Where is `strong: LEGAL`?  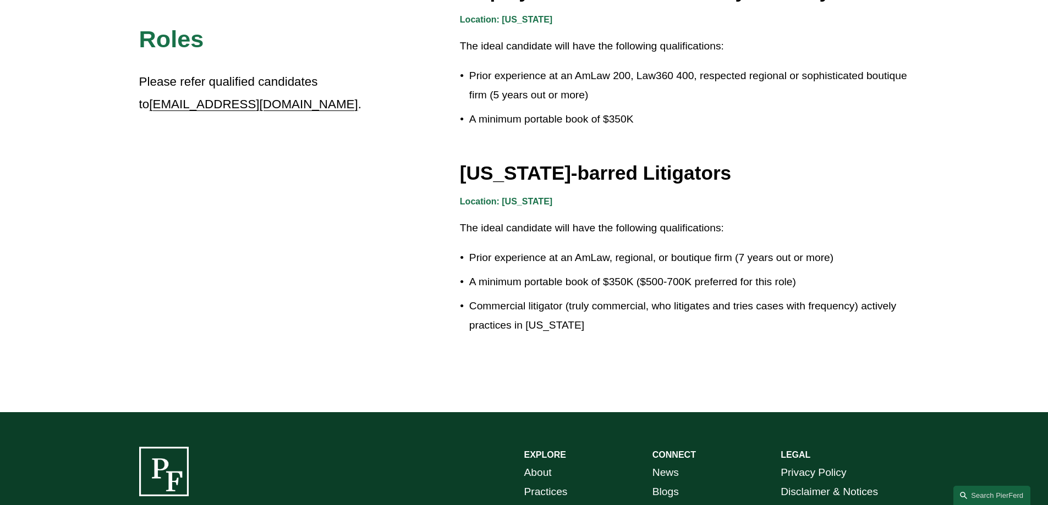
strong: LEGAL is located at coordinates (795, 455).